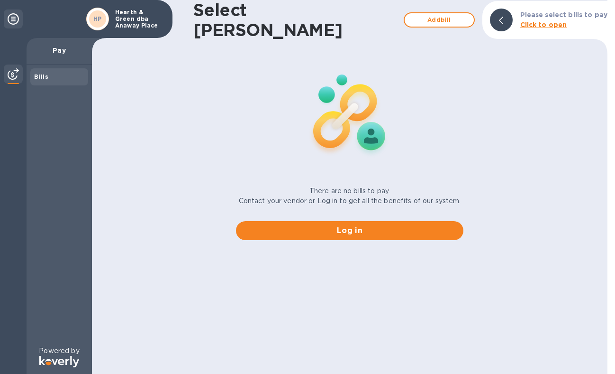  I want to click on p: Pay, so click(59, 50).